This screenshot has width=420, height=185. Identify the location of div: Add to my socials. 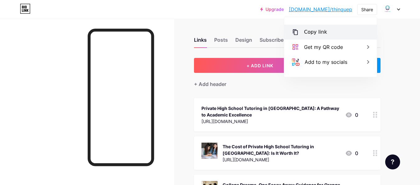
(326, 62).